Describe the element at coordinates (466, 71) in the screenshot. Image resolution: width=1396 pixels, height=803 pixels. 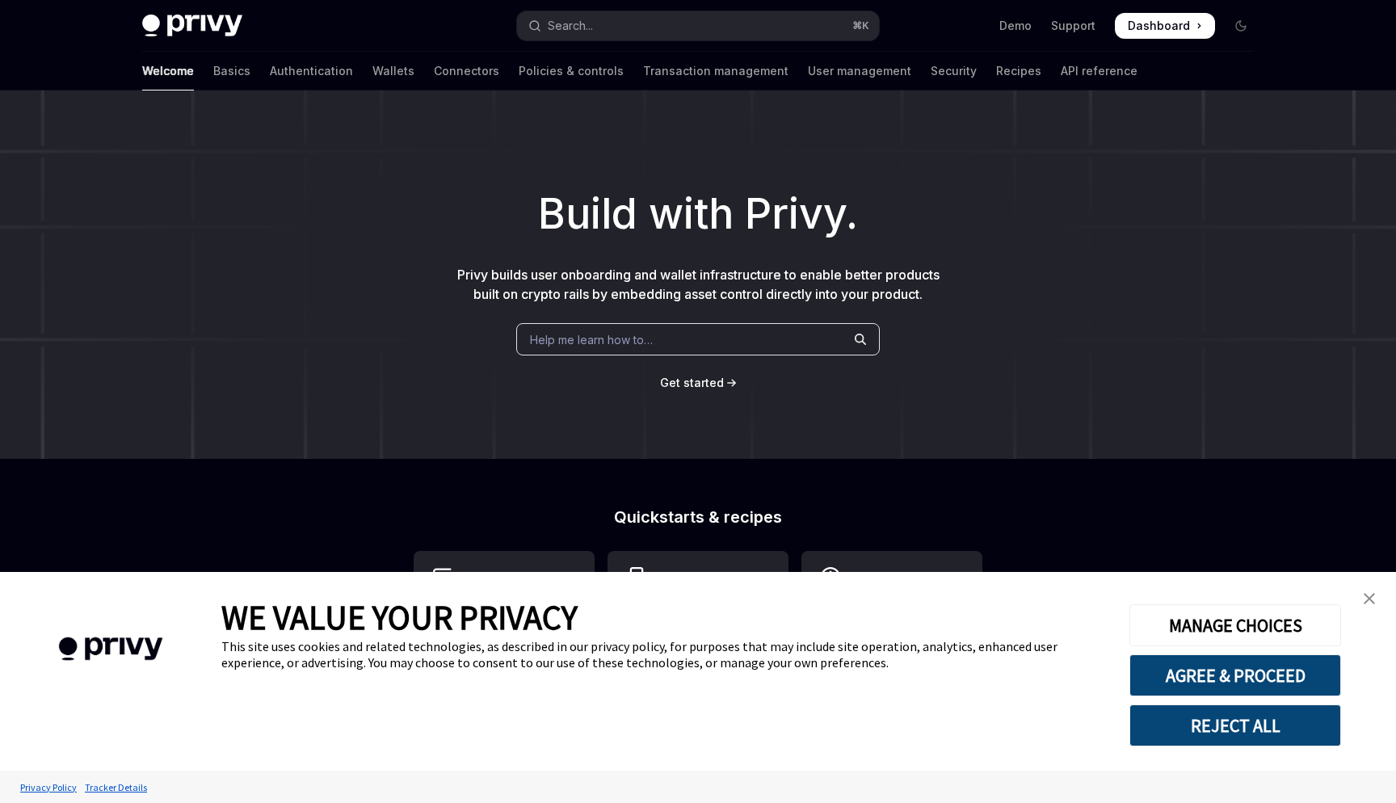
I see `a: Connectors` at that location.